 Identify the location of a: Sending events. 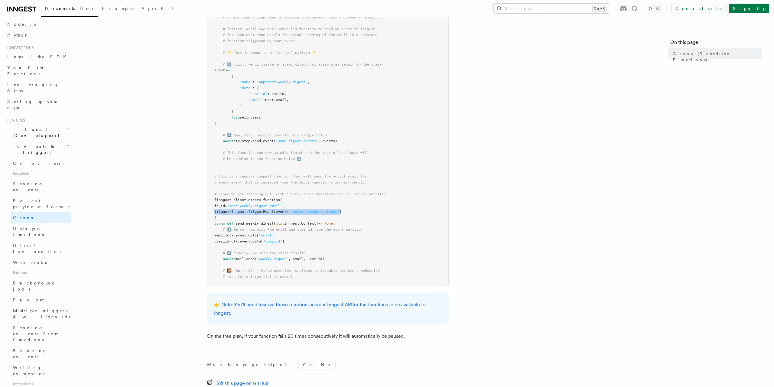
(41, 187).